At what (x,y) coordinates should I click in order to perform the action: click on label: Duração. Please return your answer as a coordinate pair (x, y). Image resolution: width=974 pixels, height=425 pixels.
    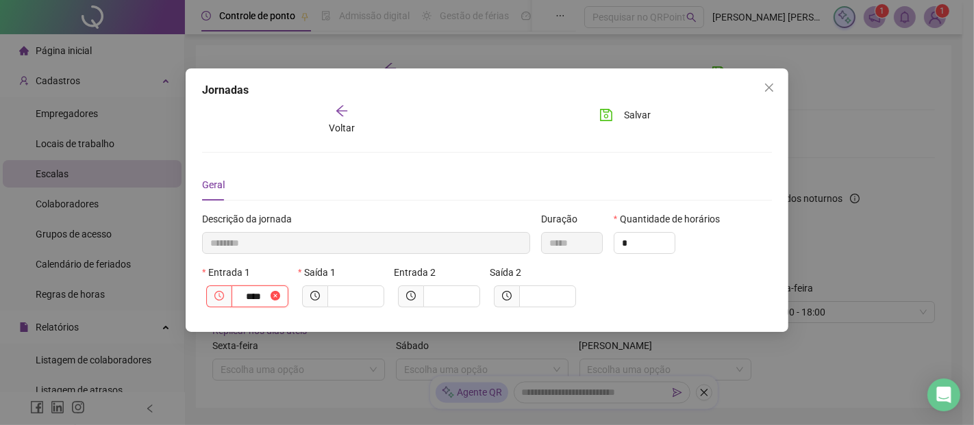
    Looking at the image, I should click on (564, 219).